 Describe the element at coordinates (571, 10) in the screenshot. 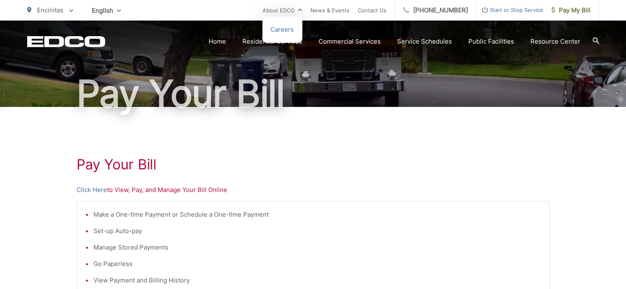

I see `span: Pay My Bill` at that location.